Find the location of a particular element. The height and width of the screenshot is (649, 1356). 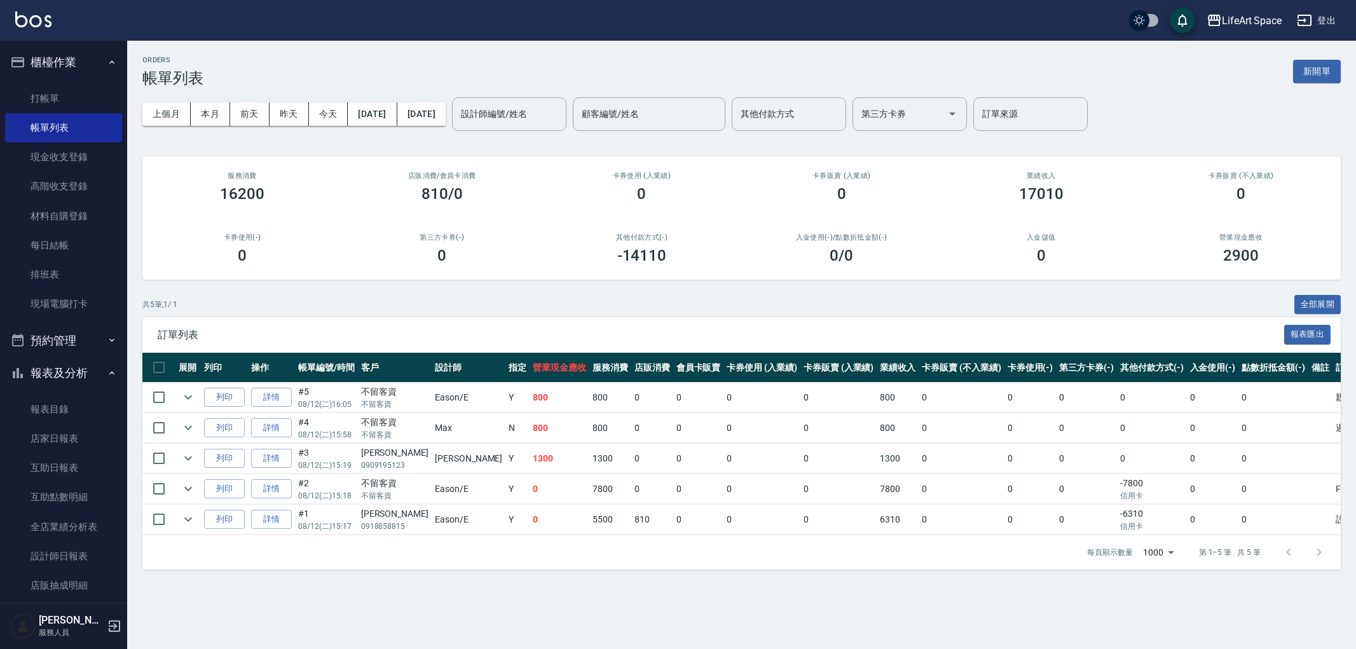

p: 不留客資 is located at coordinates (395, 496).